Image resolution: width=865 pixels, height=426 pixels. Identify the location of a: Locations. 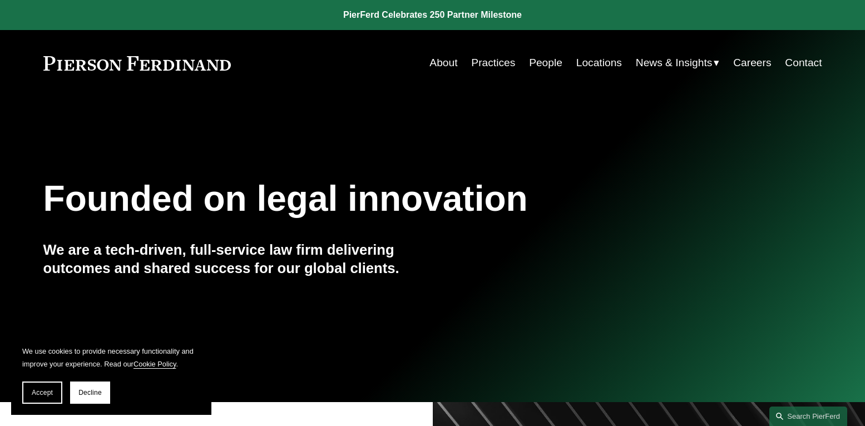
(599, 63).